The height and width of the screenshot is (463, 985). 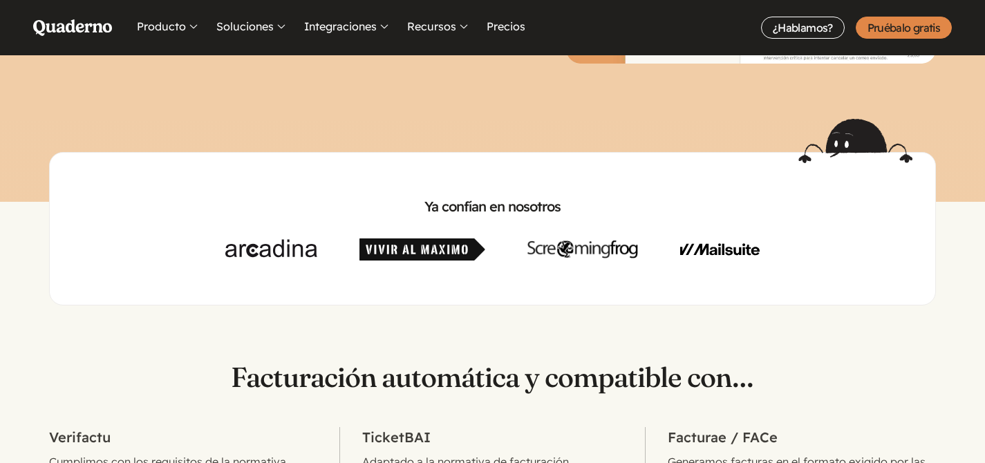 What do you see at coordinates (492, 207) in the screenshot?
I see `h2: Ya confían en nosotros` at bounding box center [492, 207].